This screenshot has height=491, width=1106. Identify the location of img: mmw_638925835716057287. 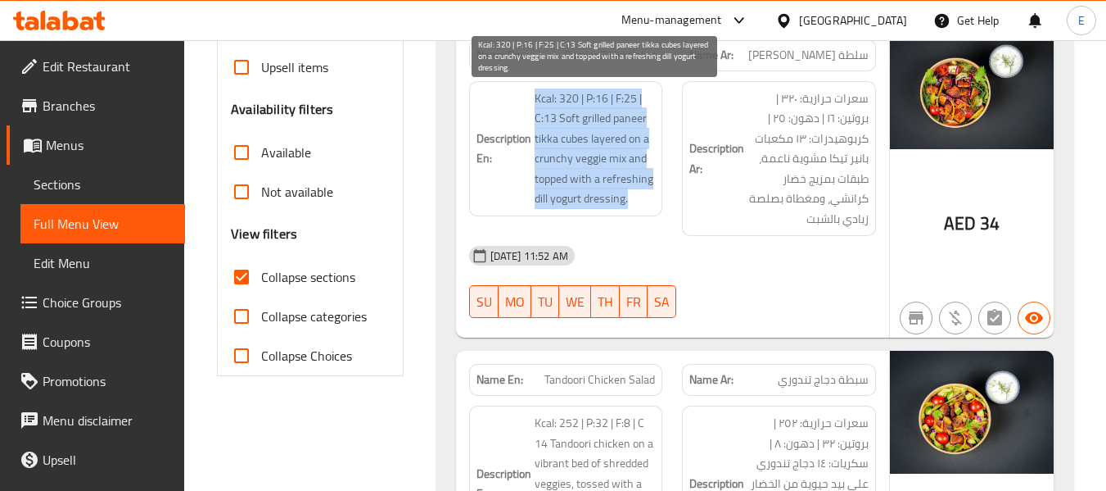
(972, 412).